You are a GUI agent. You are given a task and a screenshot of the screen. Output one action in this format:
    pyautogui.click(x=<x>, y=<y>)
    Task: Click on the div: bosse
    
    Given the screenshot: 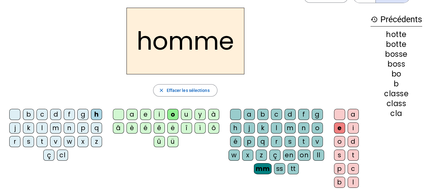 What is the action you would take?
    pyautogui.click(x=396, y=54)
    